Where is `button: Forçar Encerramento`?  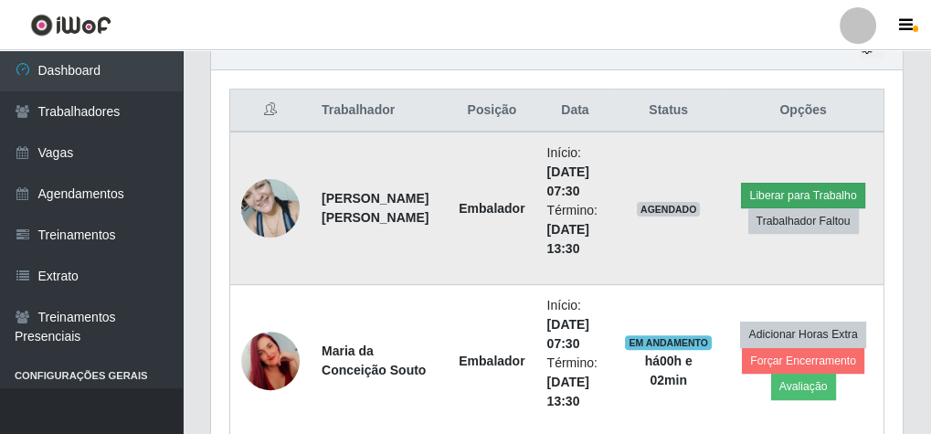
button: Forçar Encerramento is located at coordinates (803, 361).